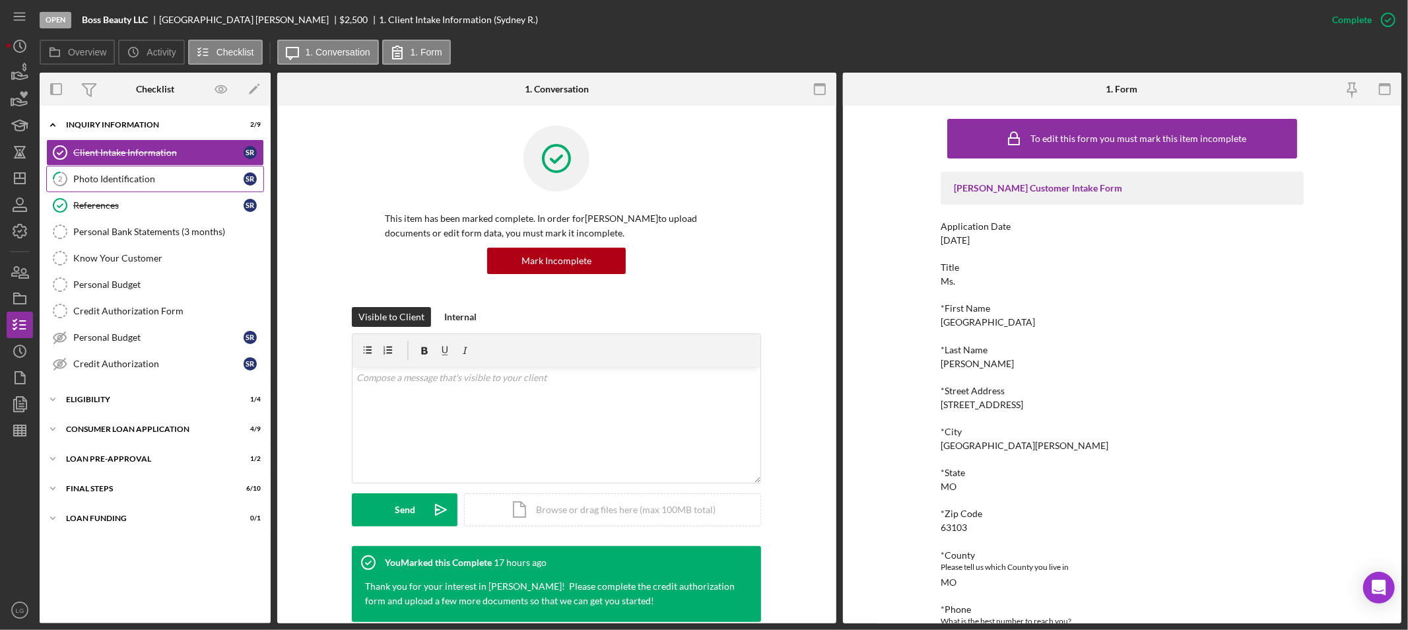  What do you see at coordinates (1122, 514) in the screenshot?
I see `div: *Zip Code` at bounding box center [1122, 514].